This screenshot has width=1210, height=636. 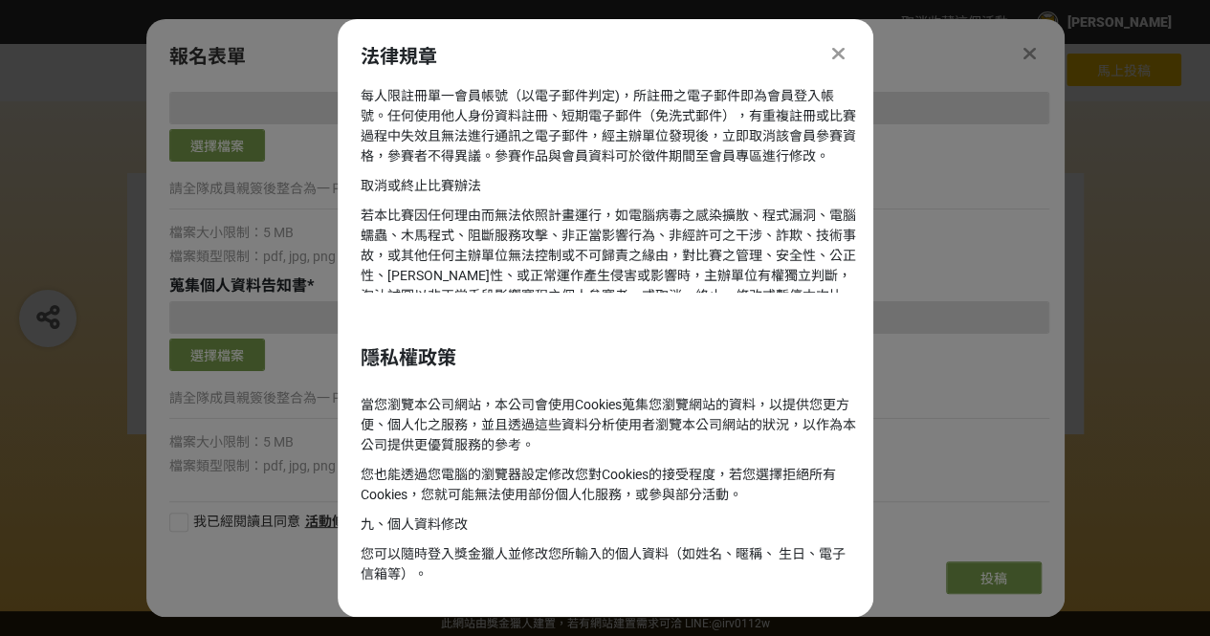 I want to click on a: 此網站由獎金獵人建置，若有網站建置需求, so click(x=550, y=623).